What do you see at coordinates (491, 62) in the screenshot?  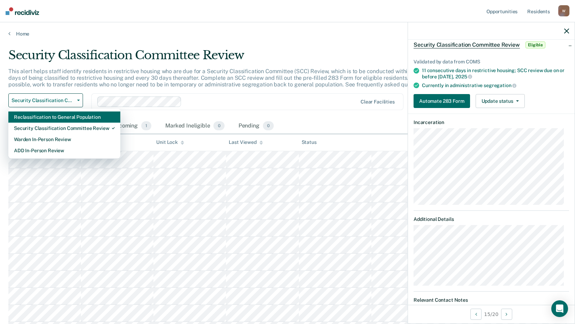 I see `div: Validated by data from COMS` at bounding box center [491, 62].